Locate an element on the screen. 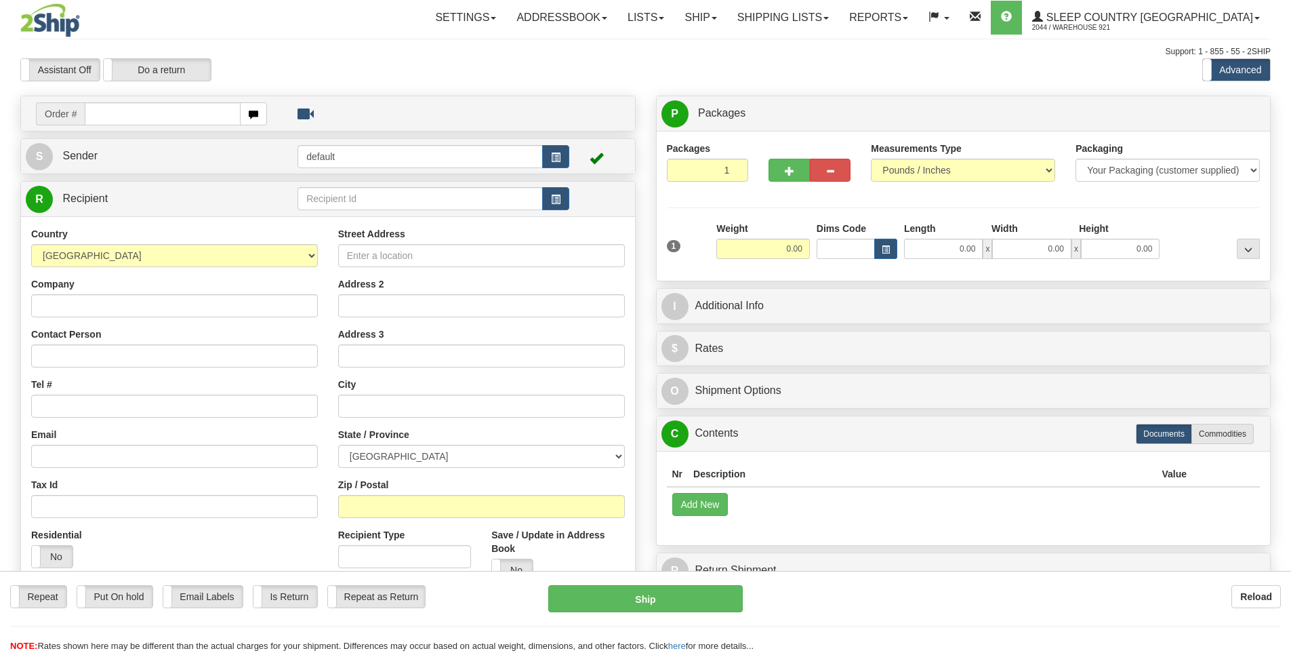 The height and width of the screenshot is (653, 1291). label: Zip / Postal is located at coordinates (363, 484).